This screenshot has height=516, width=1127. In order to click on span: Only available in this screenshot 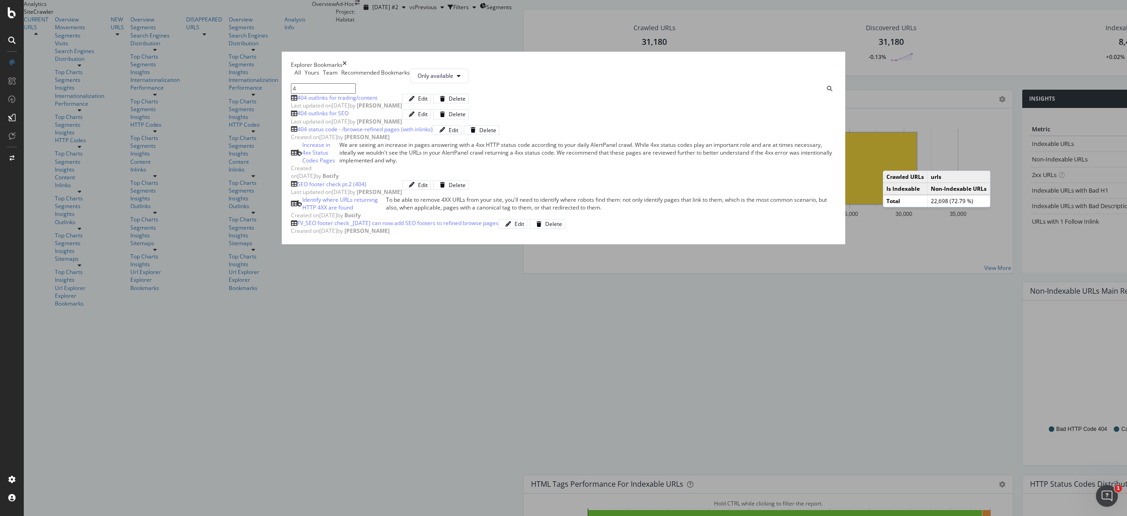, I will do `click(436, 75)`.